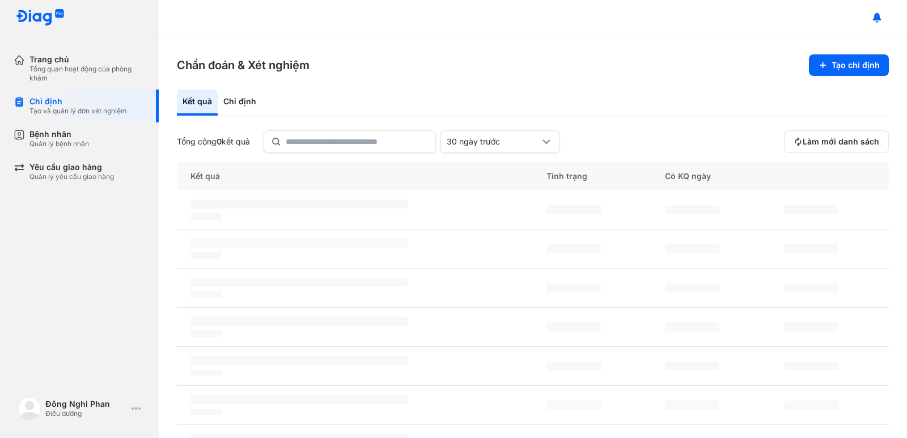  What do you see at coordinates (243, 65) in the screenshot?
I see `h3: Chẩn đoán & Xét nghiệm` at bounding box center [243, 65].